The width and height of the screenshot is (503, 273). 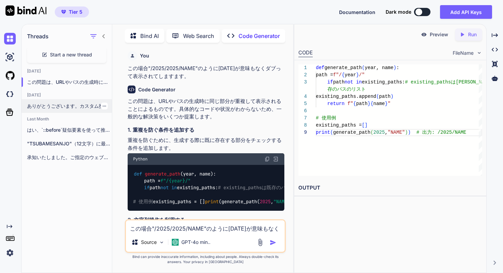 I want to click on div: CODE, so click(x=306, y=53).